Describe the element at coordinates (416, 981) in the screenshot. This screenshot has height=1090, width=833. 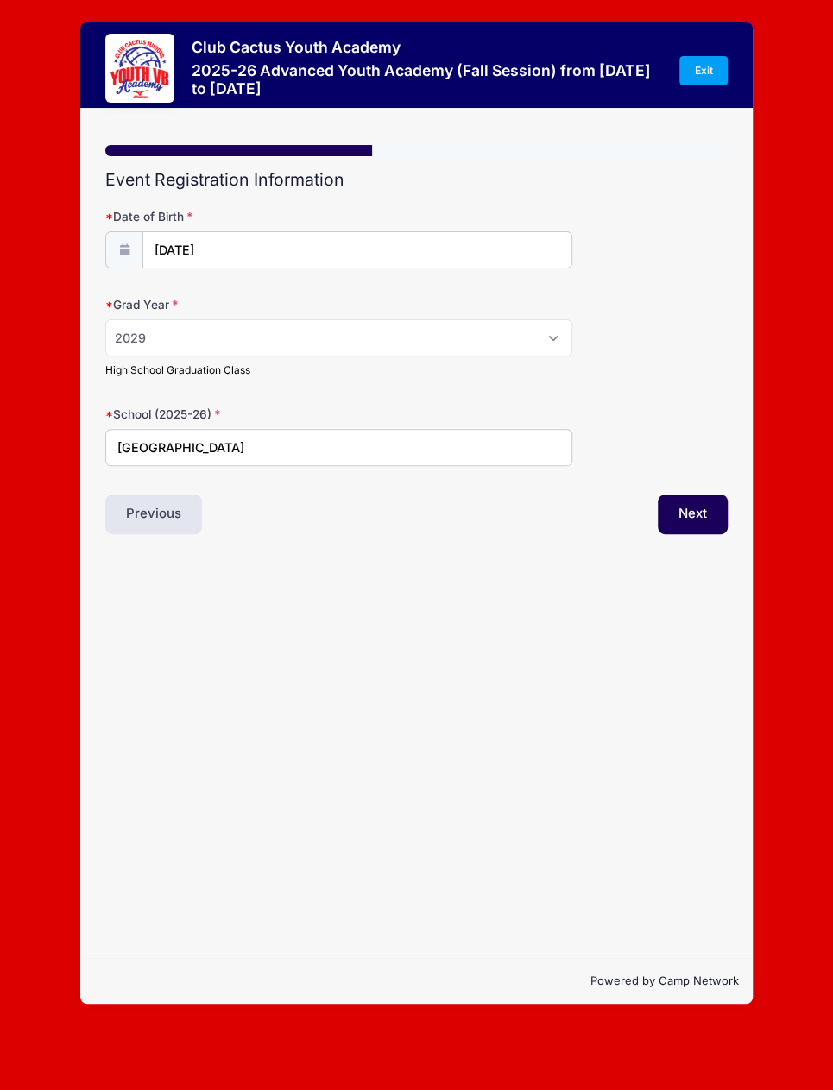
I see `p: Powered by Camp Network` at that location.